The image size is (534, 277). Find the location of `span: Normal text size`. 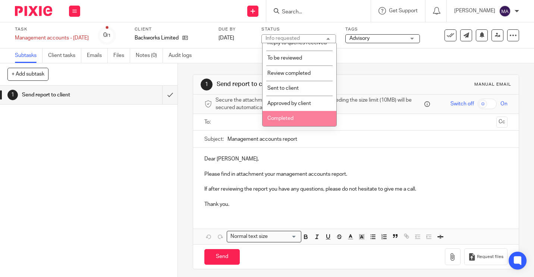

span: Normal text size is located at coordinates (249, 237).